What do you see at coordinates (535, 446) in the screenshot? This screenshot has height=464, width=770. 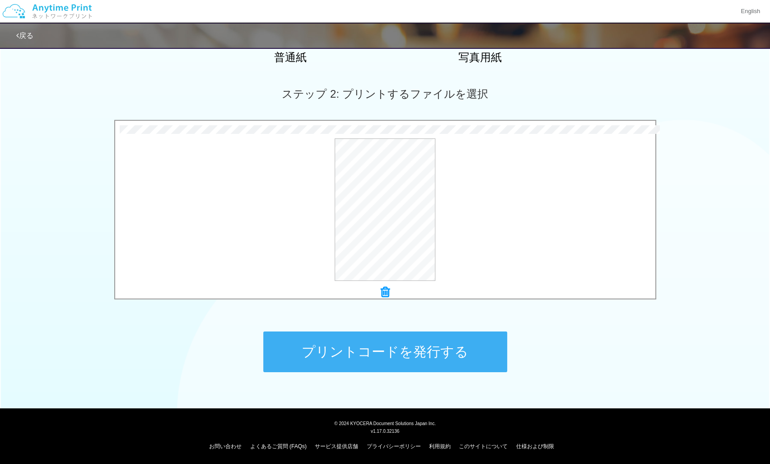 I see `a: 仕様および制限` at bounding box center [535, 446].